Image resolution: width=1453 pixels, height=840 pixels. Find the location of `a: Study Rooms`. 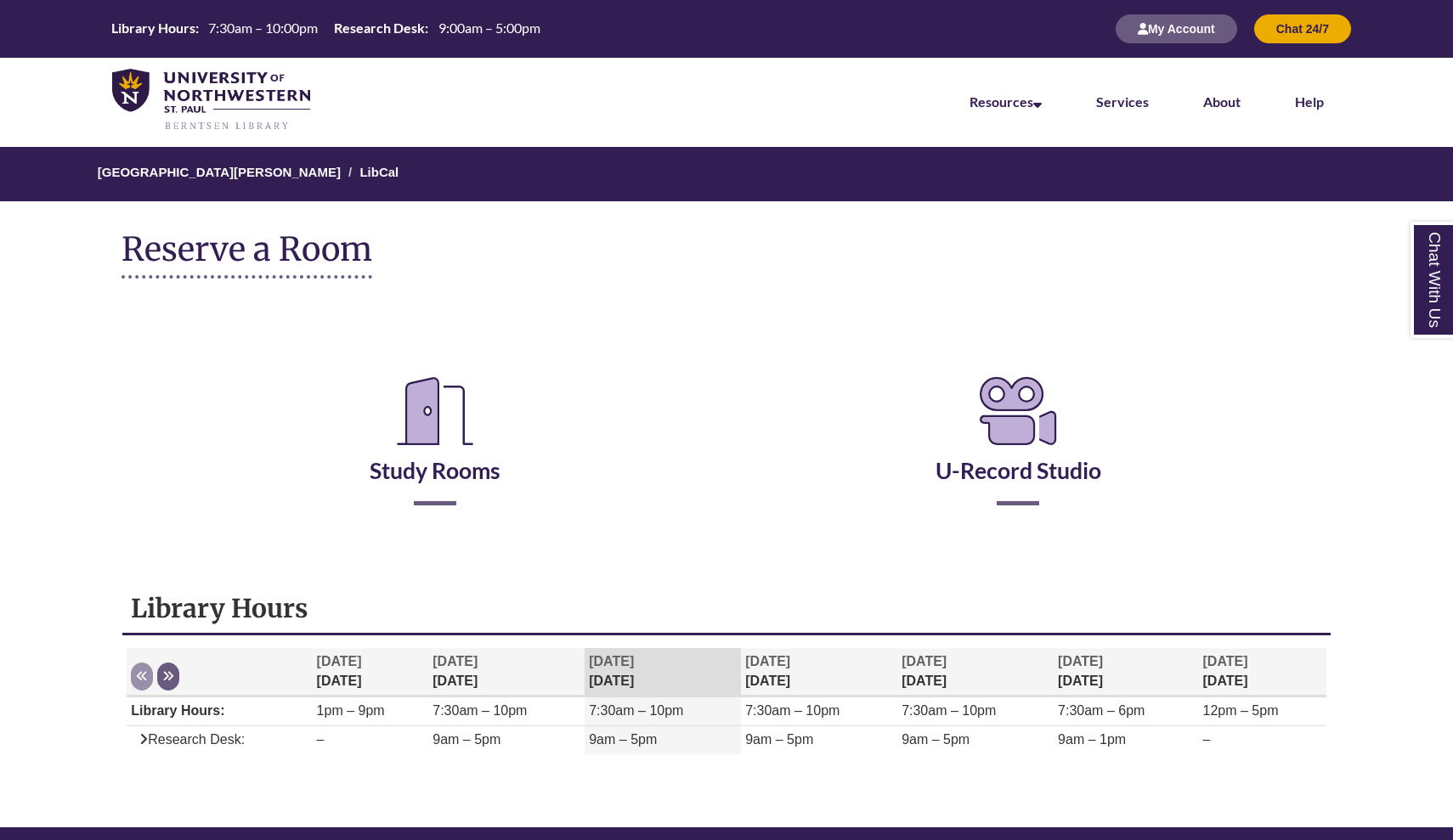

a: Study Rooms is located at coordinates (435, 449).